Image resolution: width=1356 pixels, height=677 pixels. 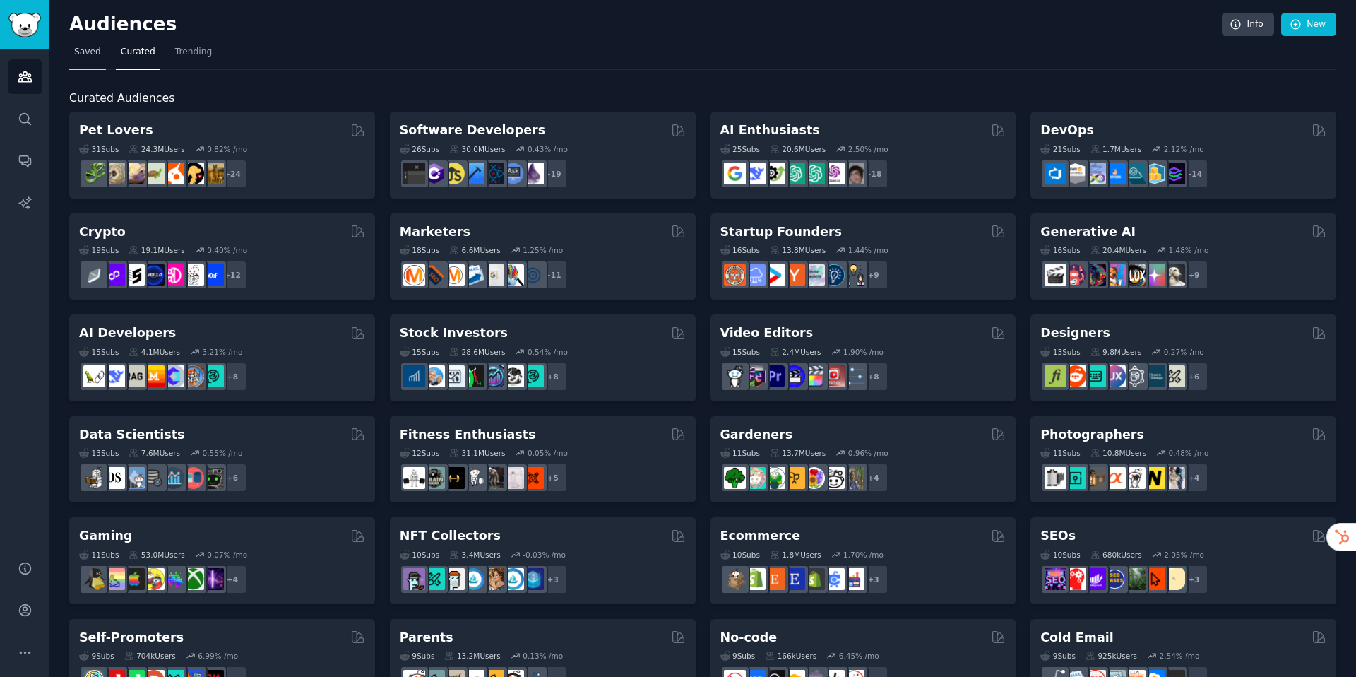 I want to click on img: web3, so click(x=153, y=275).